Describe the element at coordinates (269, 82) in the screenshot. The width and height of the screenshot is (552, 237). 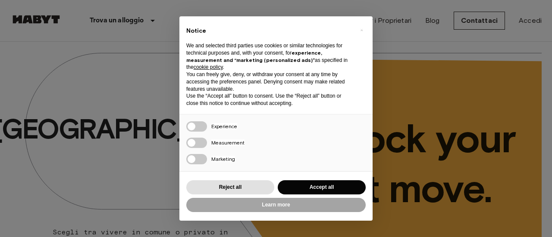
I see `p: You can freely give, deny, or withdraw your consent at any time by accessing the preferences pane...` at that location.